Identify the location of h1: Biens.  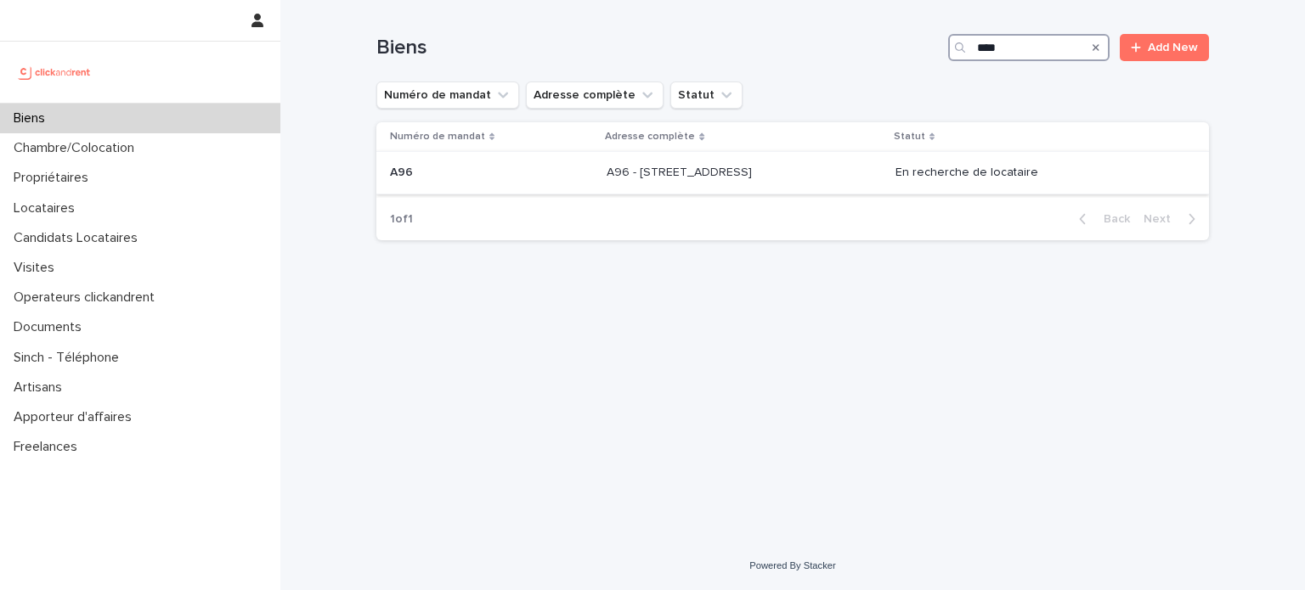
(658, 48).